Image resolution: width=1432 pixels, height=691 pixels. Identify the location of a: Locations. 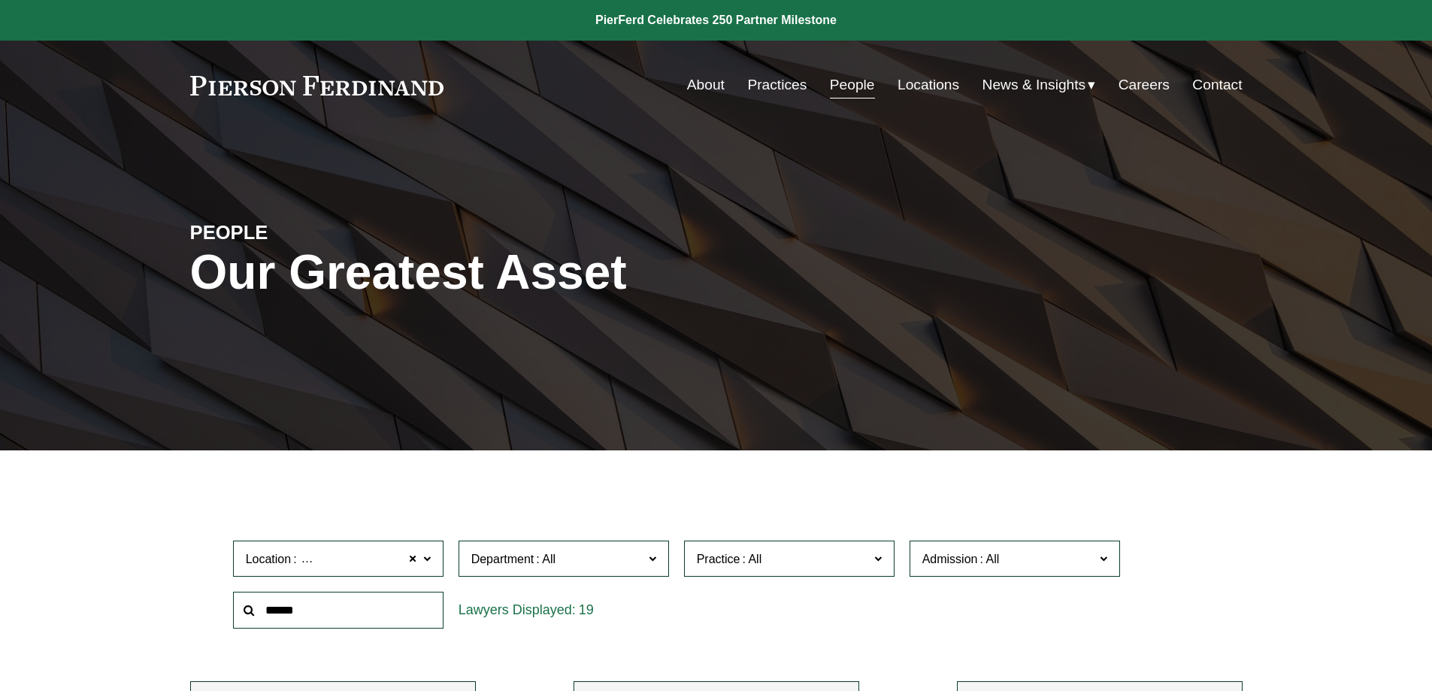
(928, 85).